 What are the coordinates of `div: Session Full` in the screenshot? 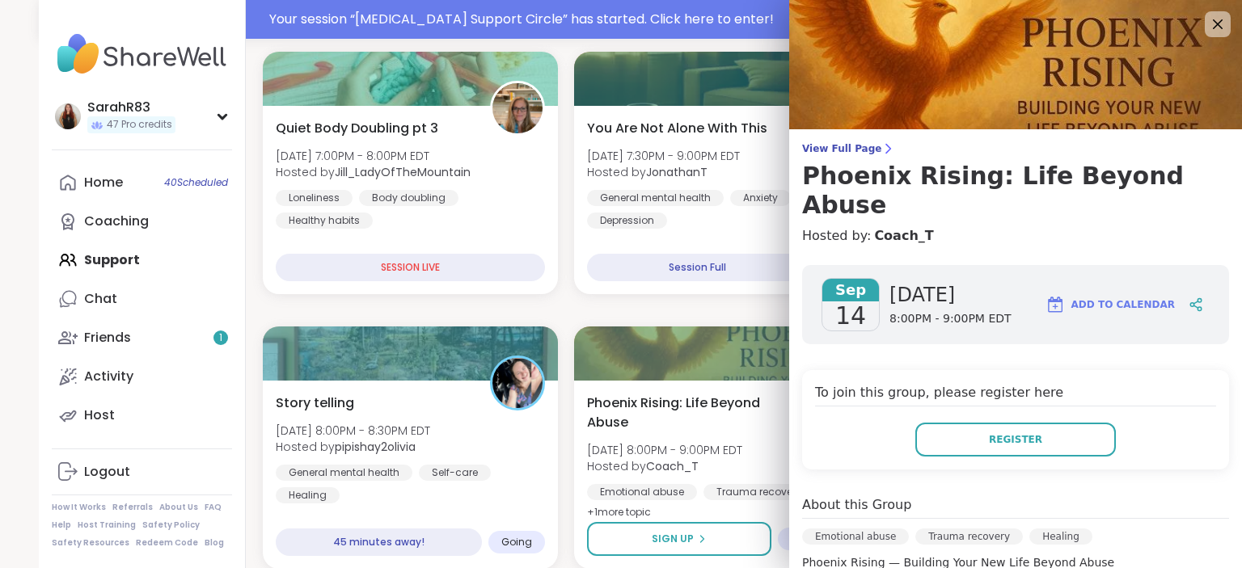 It's located at (697, 268).